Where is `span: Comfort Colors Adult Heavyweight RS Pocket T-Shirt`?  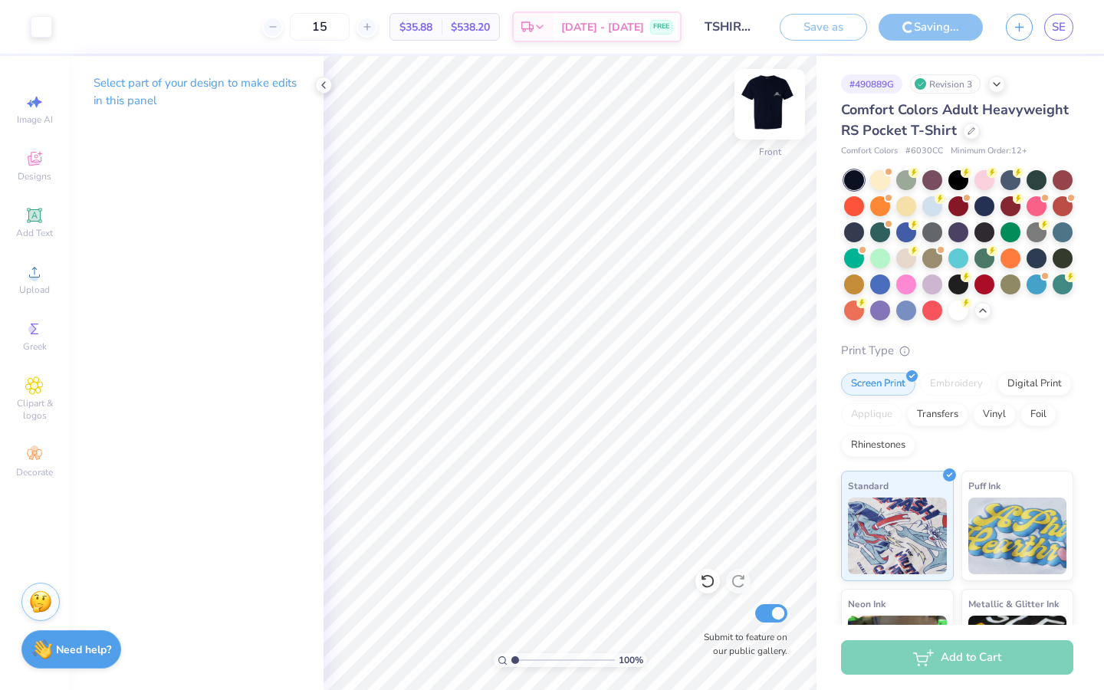 span: Comfort Colors Adult Heavyweight RS Pocket T-Shirt is located at coordinates (955, 120).